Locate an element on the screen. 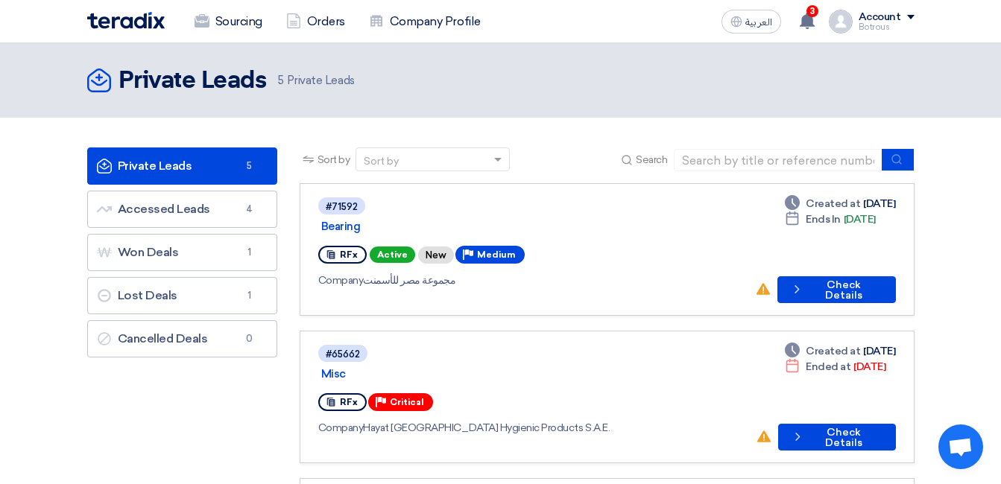  span: Ended at is located at coordinates (828, 367).